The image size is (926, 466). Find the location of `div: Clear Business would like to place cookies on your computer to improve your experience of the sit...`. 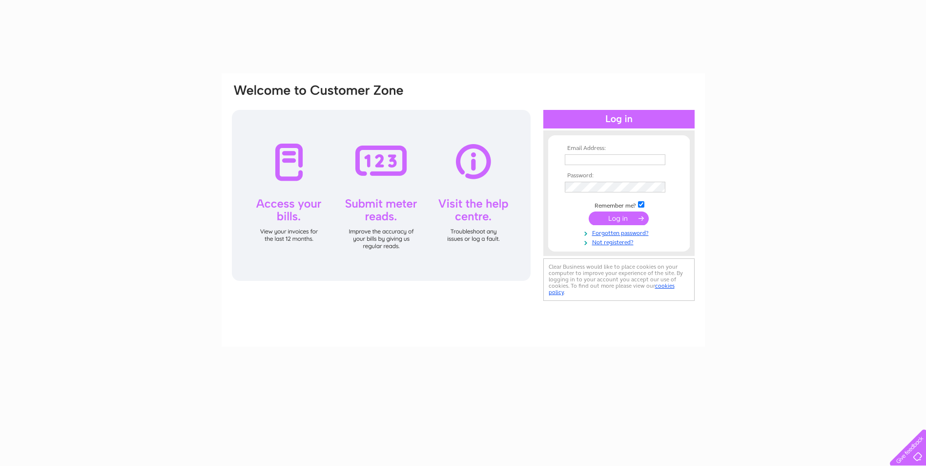

div: Clear Business would like to place cookies on your computer to improve your experience of the sit... is located at coordinates (619, 279).